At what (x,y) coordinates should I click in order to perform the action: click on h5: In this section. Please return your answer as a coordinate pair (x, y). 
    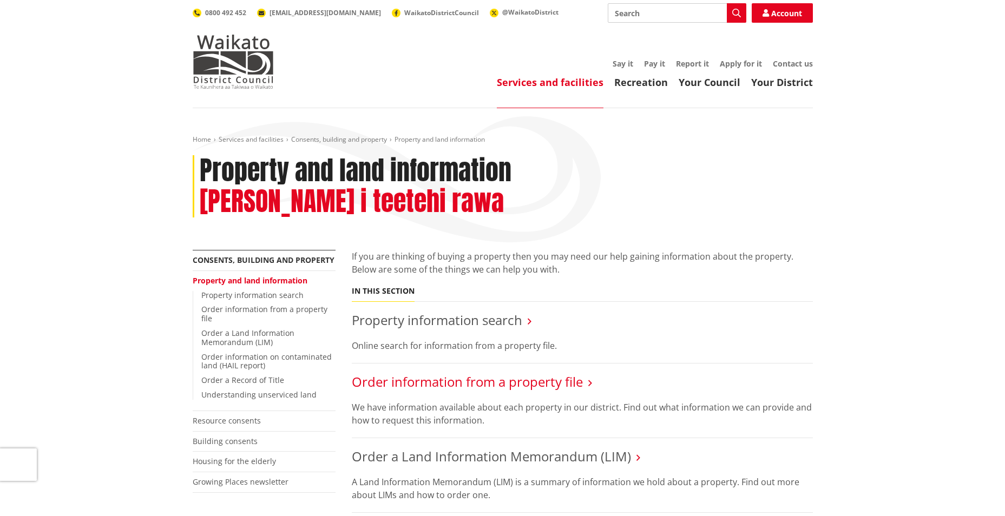
    Looking at the image, I should click on (383, 291).